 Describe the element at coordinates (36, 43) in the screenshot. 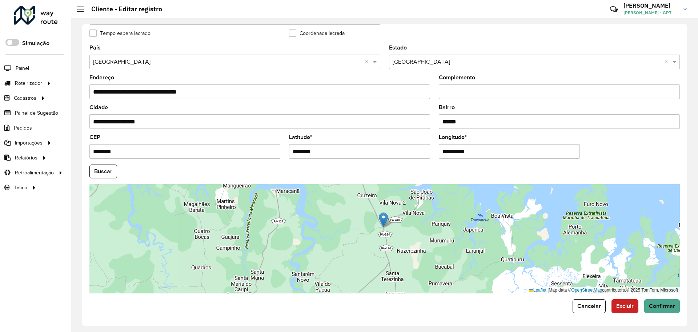

I see `label: Simulação` at that location.